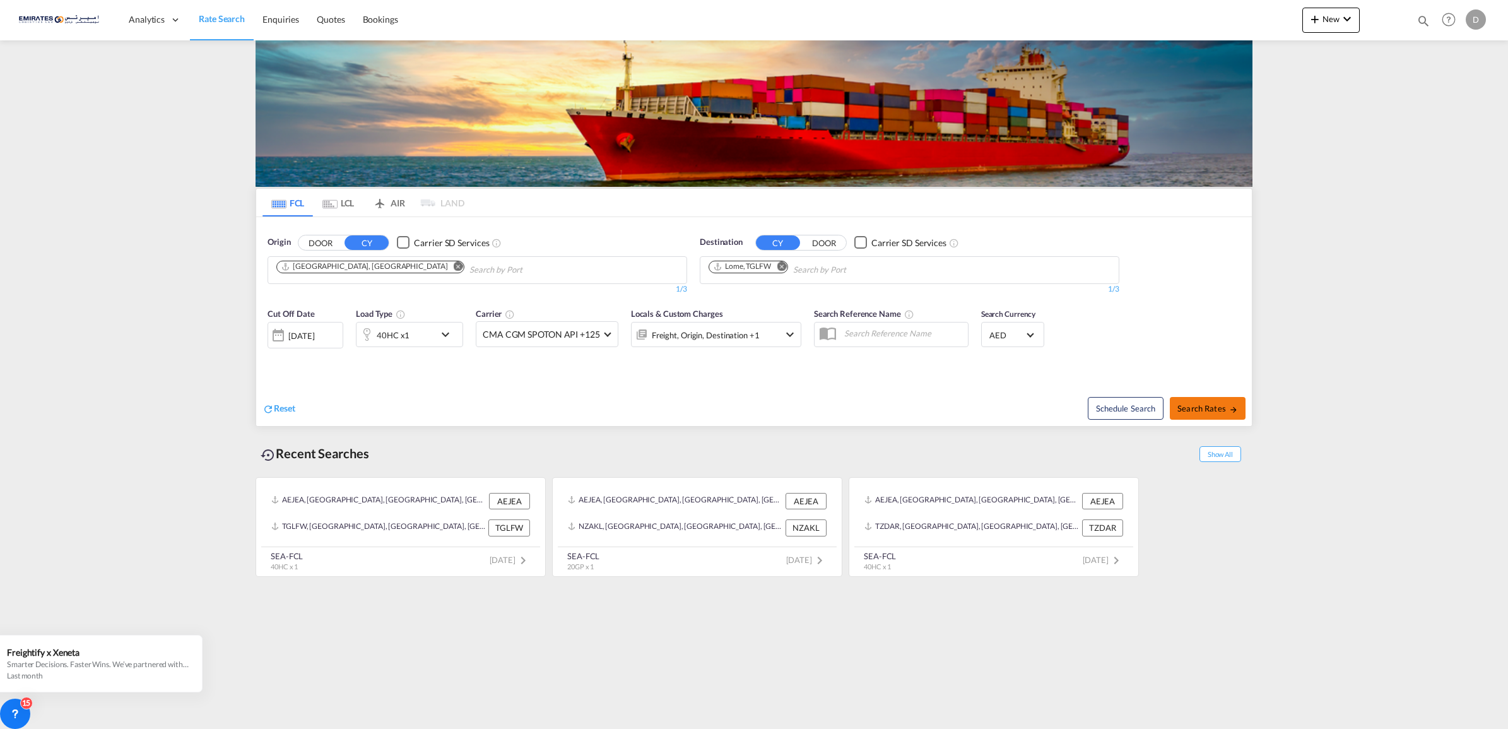 The image size is (1508, 729). What do you see at coordinates (338, 203) in the screenshot?
I see `md-tab-item: LCL` at bounding box center [338, 203].